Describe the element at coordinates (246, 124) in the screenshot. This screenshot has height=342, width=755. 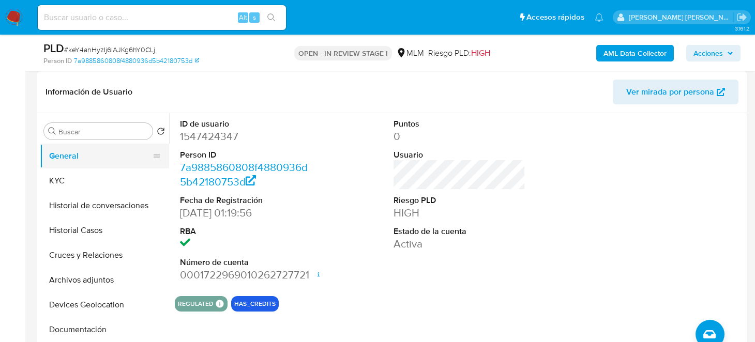
I see `dt: ID de usuario` at that location.